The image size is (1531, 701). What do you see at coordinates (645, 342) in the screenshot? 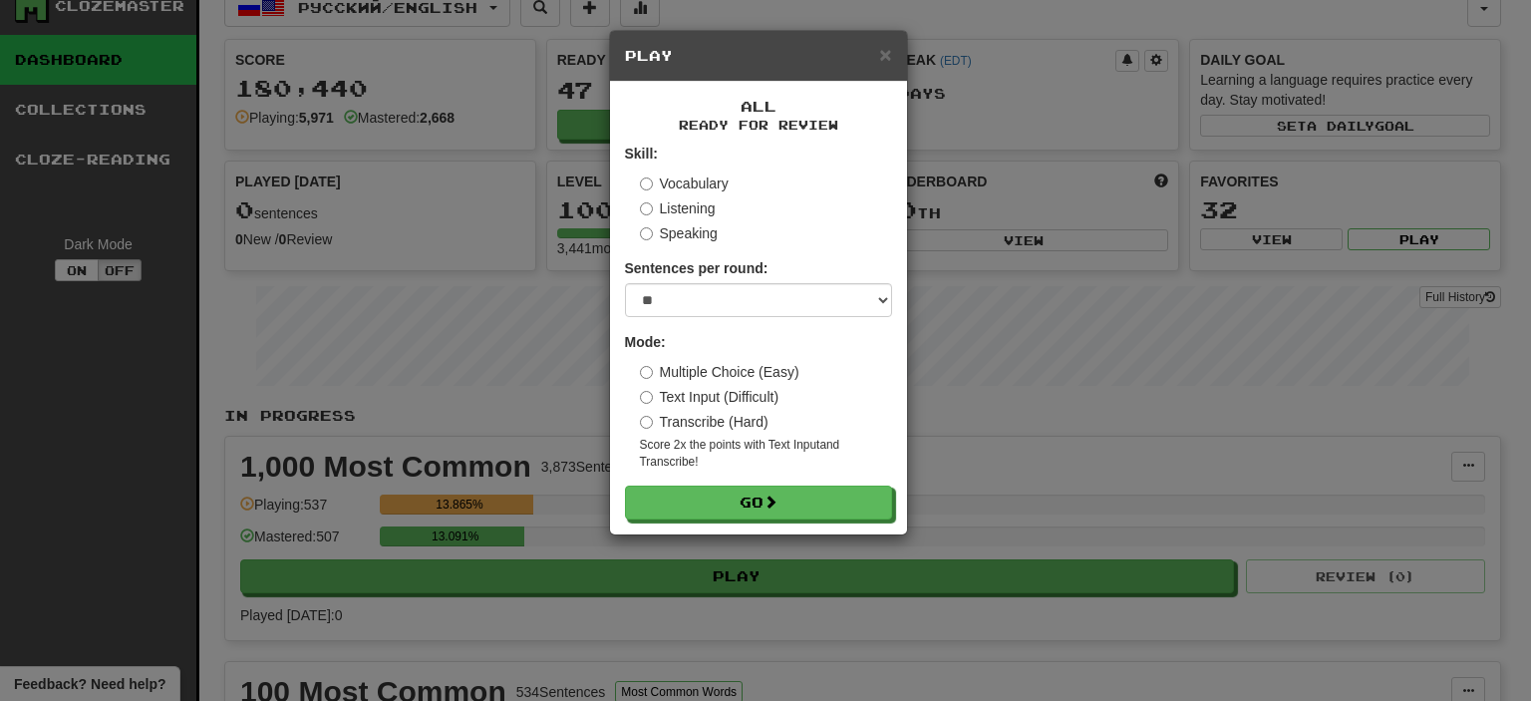
I see `strong: Mode:` at bounding box center [645, 342].